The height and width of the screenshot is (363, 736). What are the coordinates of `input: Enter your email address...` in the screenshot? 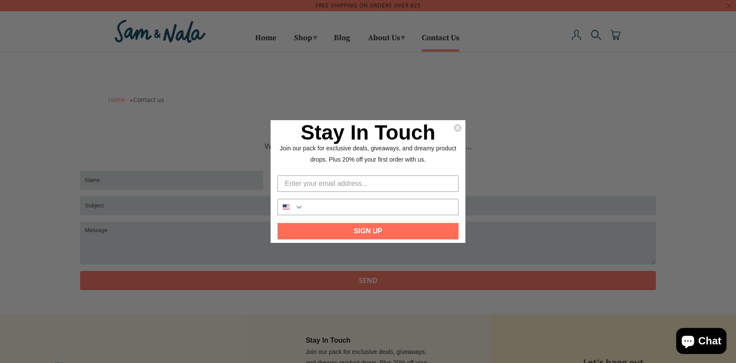 It's located at (368, 184).